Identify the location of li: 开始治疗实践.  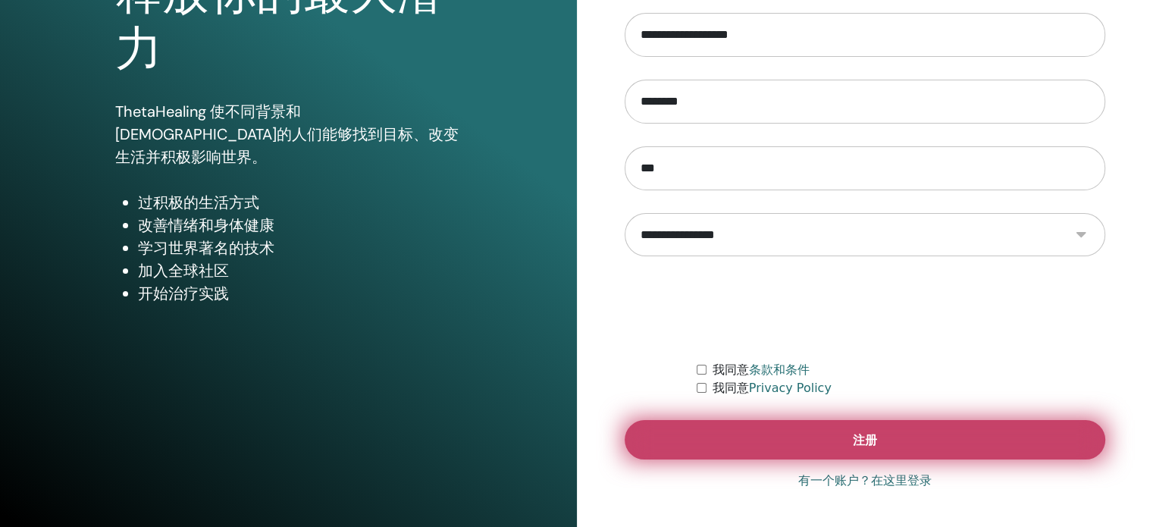
(300, 293).